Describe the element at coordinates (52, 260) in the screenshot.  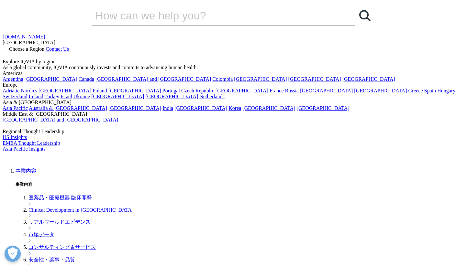
I see `a: 安全性・薬事・品質` at that location.